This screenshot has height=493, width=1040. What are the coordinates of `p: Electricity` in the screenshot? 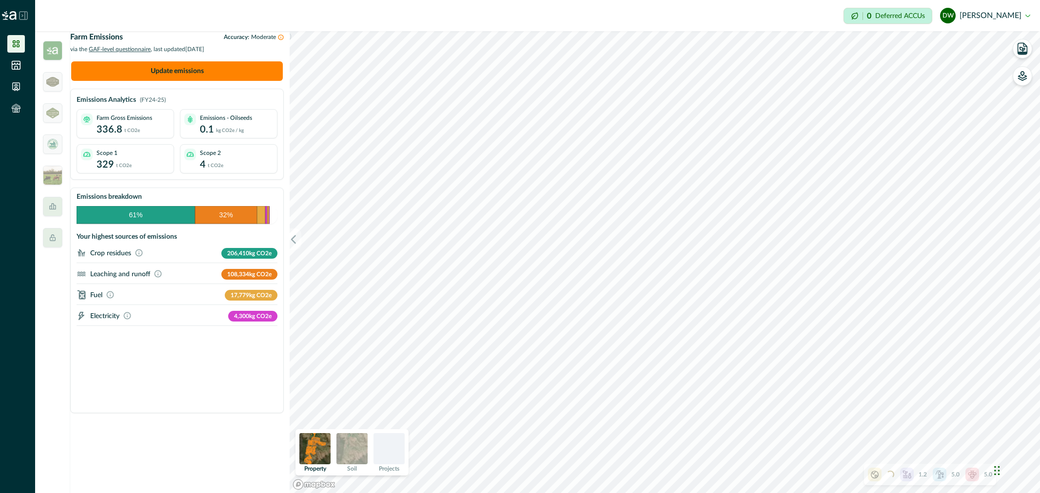 It's located at (105, 316).